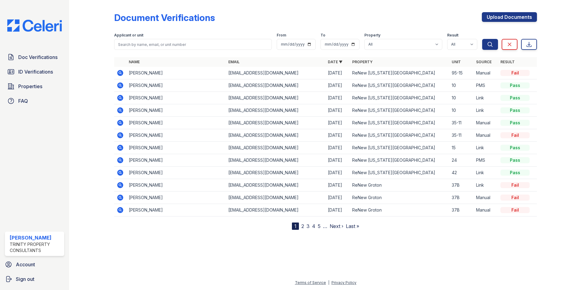  Describe the element at coordinates (234, 62) in the screenshot. I see `a: Email` at that location.